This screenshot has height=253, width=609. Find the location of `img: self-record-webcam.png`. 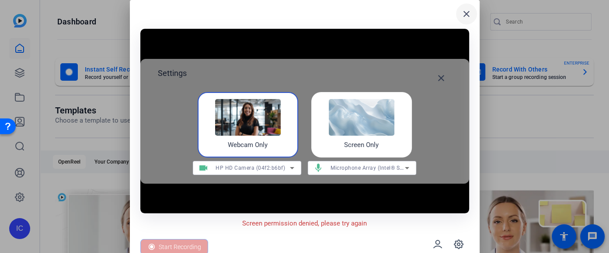

img: self-record-webcam.png is located at coordinates (248, 118).